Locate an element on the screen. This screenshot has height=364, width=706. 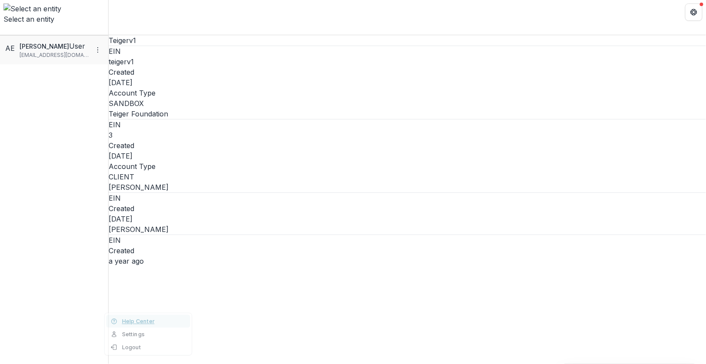
p: User is located at coordinates (77, 46).